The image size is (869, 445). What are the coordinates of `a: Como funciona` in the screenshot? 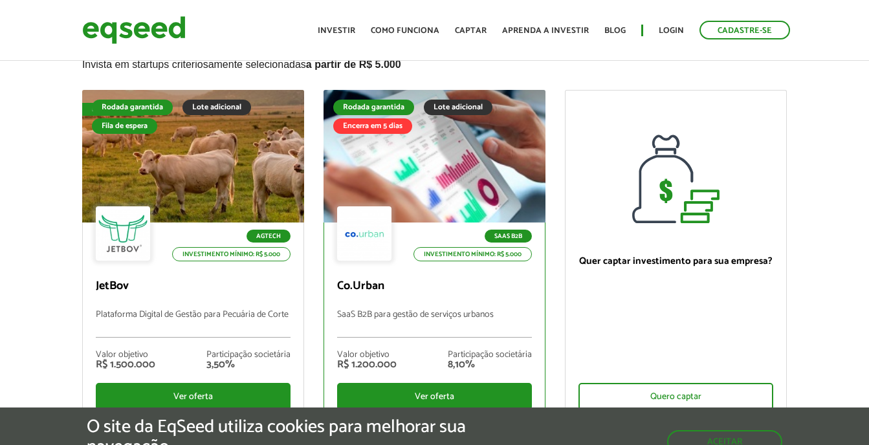 It's located at (405, 30).